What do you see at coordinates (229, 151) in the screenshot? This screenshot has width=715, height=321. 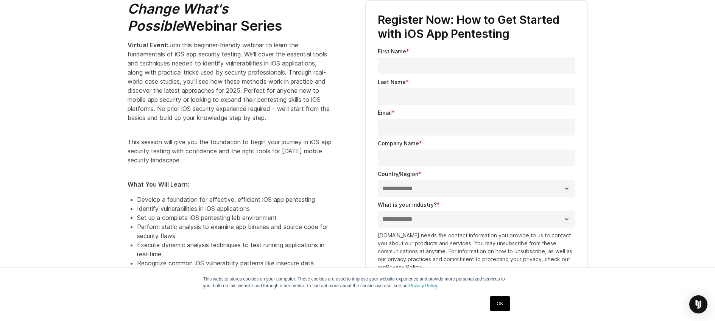 I see `span: This session will give you the foundation to begin your journey in iOS app security testing with ...` at bounding box center [229, 151].